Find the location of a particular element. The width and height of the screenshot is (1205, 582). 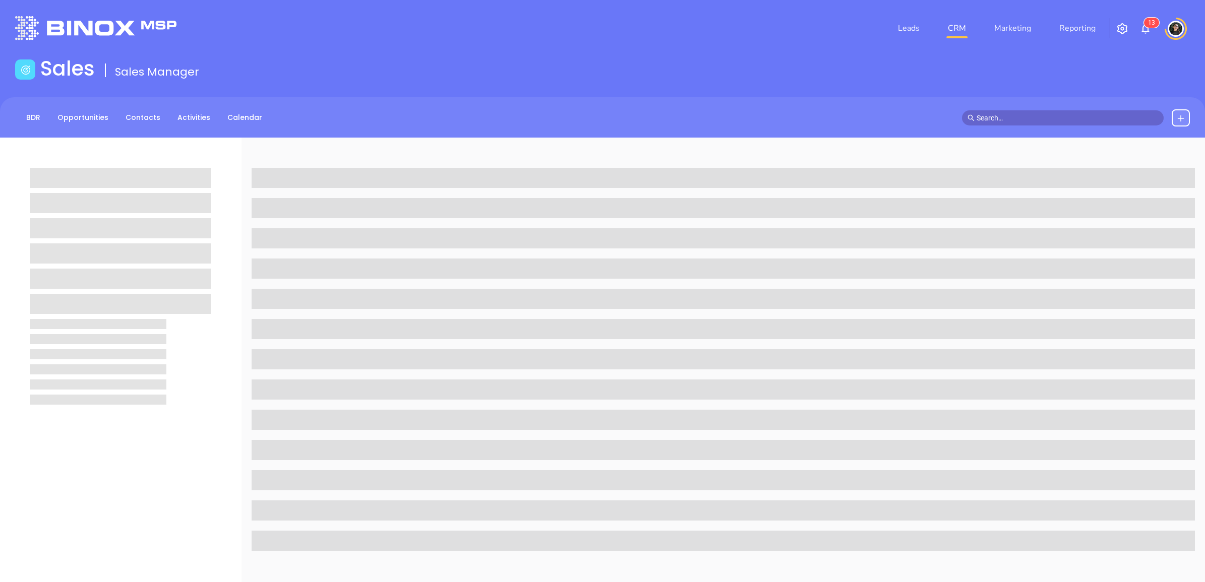

a: Leads is located at coordinates (908, 28).